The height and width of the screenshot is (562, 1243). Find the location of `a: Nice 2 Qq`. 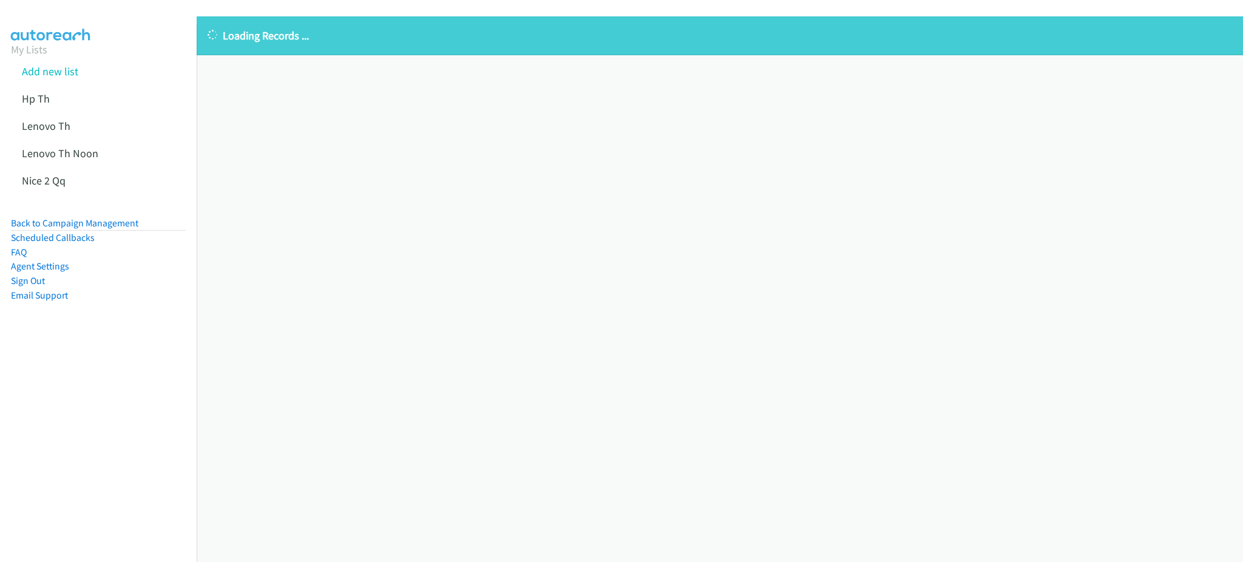

a: Nice 2 Qq is located at coordinates (44, 180).